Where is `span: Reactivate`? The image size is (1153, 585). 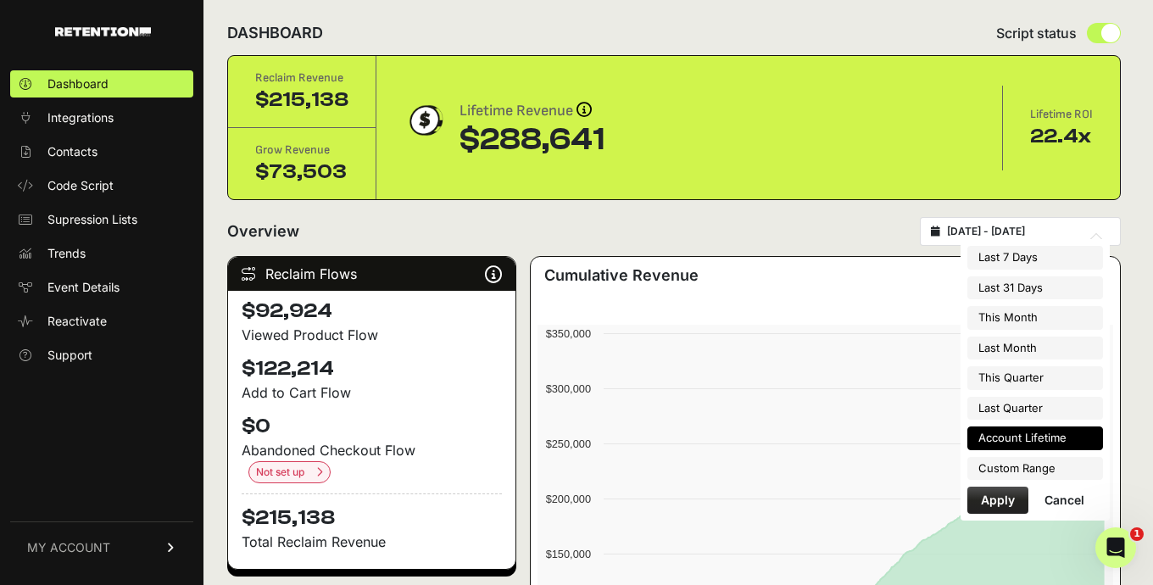 span: Reactivate is located at coordinates (77, 321).